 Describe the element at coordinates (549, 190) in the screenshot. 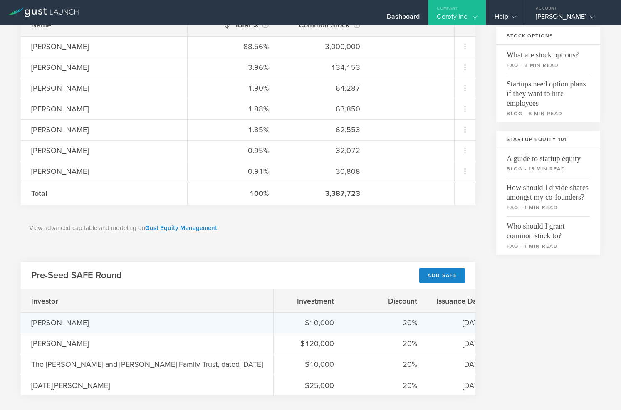

I see `span: How should I divide shares amongst my co-founders?` at that location.